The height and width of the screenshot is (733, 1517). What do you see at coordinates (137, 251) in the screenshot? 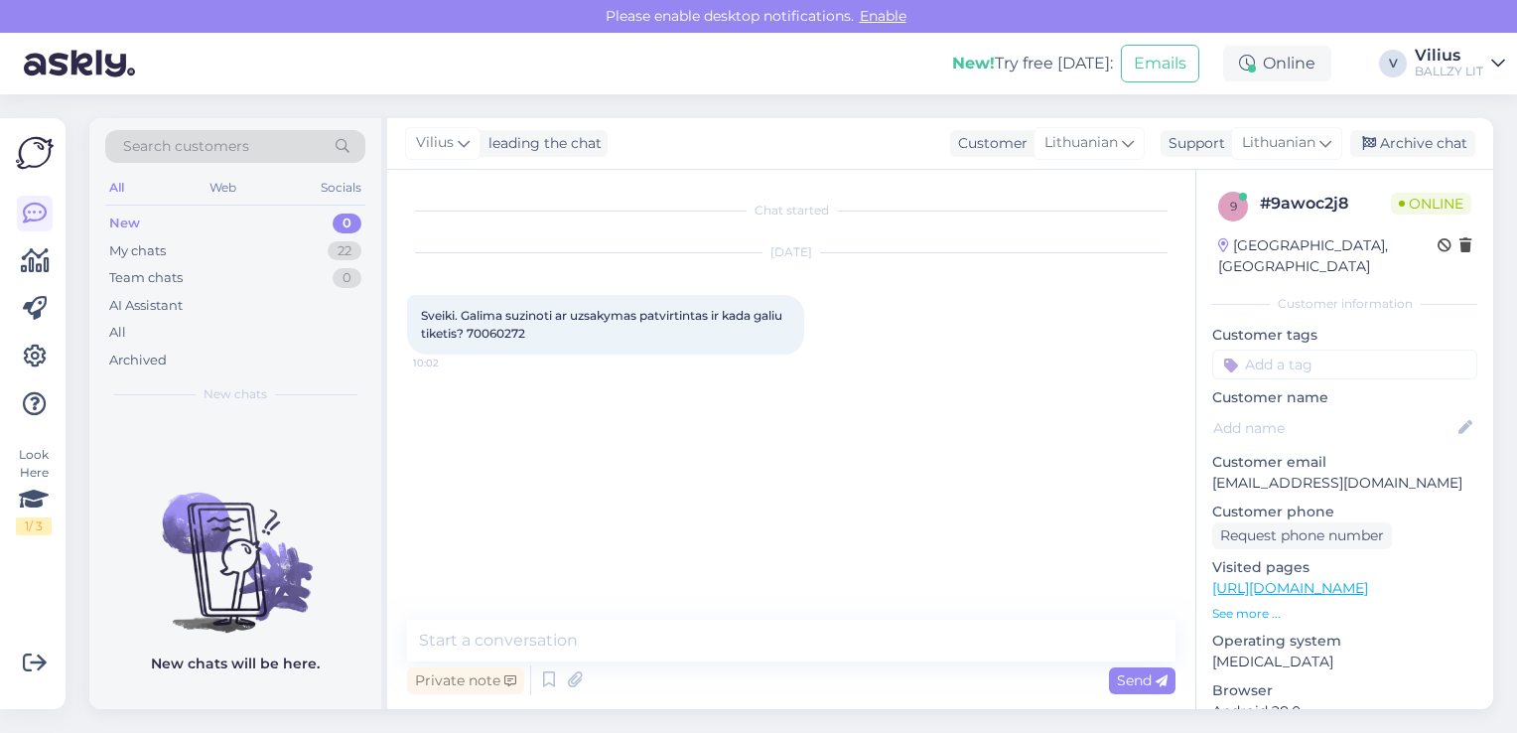
I see `div: My chats` at bounding box center [137, 251].